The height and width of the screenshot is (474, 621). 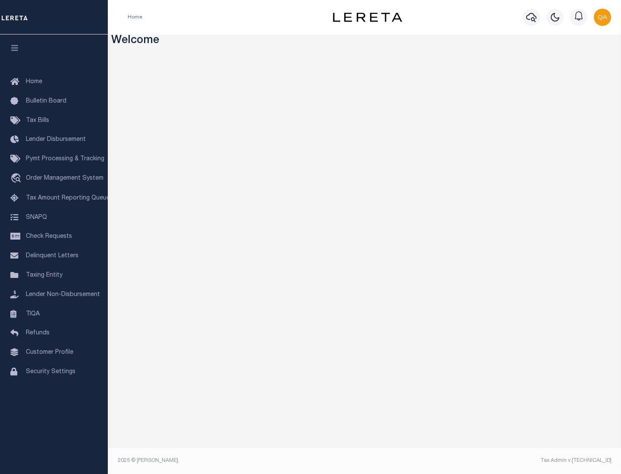 I want to click on span: Taxing Entity, so click(x=44, y=275).